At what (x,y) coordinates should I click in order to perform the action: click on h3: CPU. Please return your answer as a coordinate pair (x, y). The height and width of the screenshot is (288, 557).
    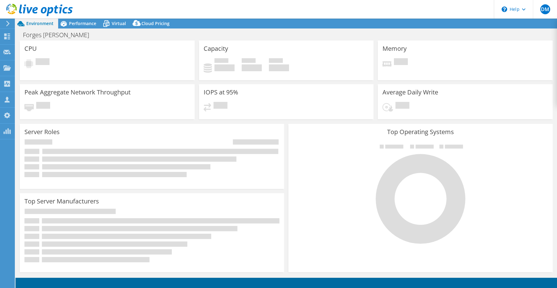
    Looking at the image, I should click on (31, 49).